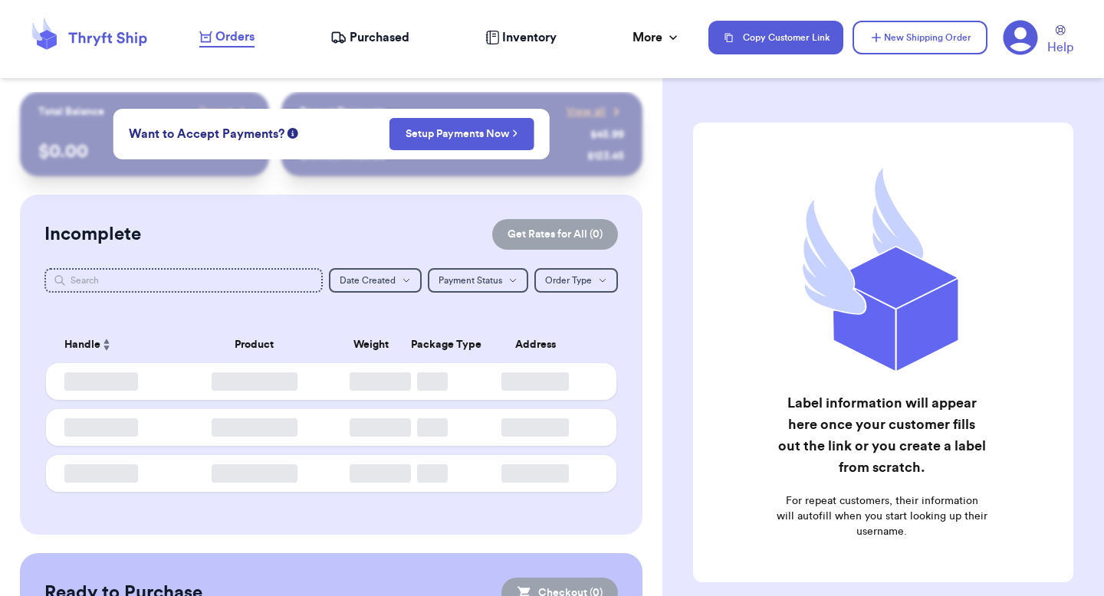 Image resolution: width=1104 pixels, height=596 pixels. Describe the element at coordinates (235, 37) in the screenshot. I see `span: Orders` at that location.